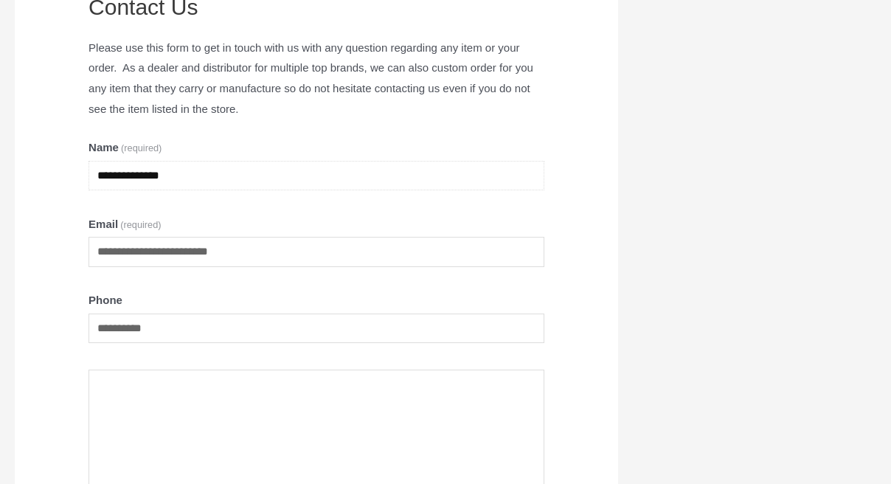  Describe the element at coordinates (316, 78) in the screenshot. I see `p: Please use this form to get in touch with us with any question regarding any item or your order. ...` at that location.